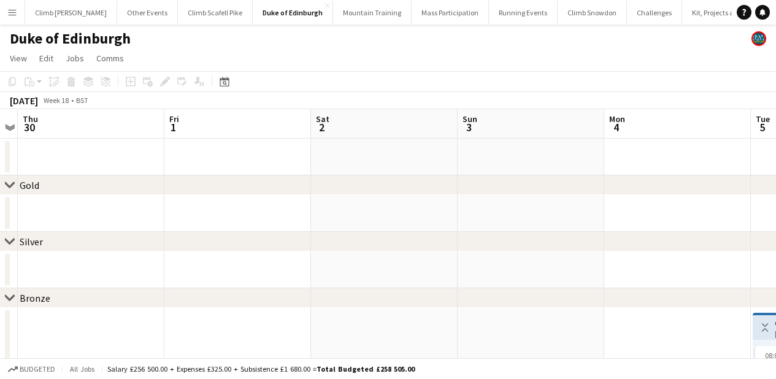 The image size is (776, 379). What do you see at coordinates (82, 100) in the screenshot?
I see `div: BST` at bounding box center [82, 100].